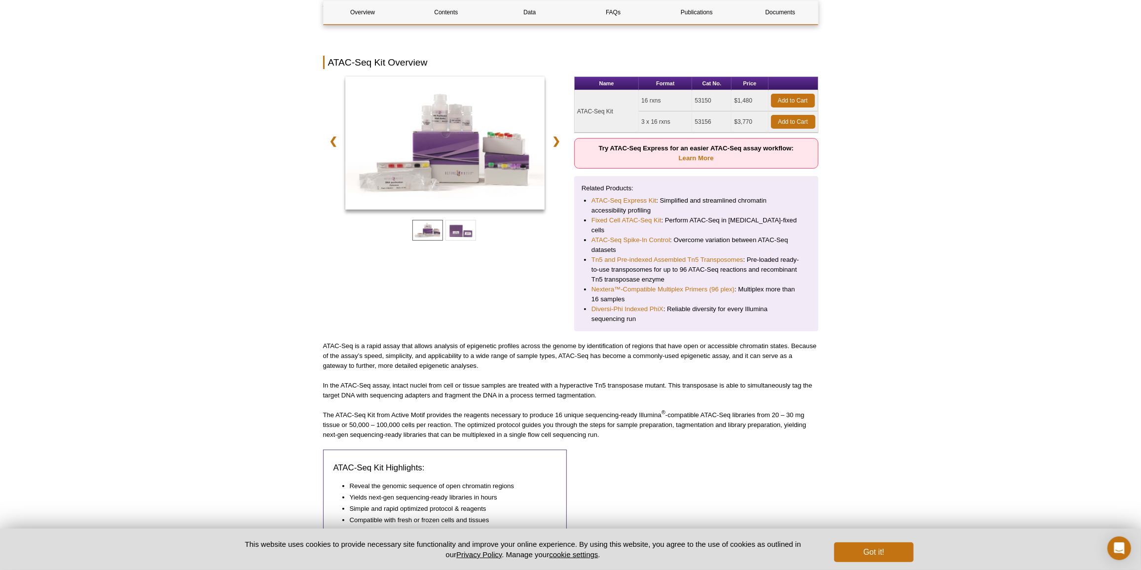 The height and width of the screenshot is (570, 1141). I want to click on a: Data, so click(529, 12).